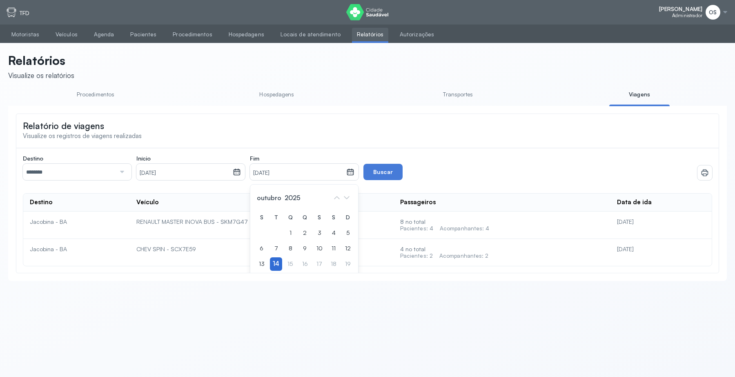 This screenshot has width=735, height=377. What do you see at coordinates (348, 233) in the screenshot?
I see `div: 5` at bounding box center [348, 233].